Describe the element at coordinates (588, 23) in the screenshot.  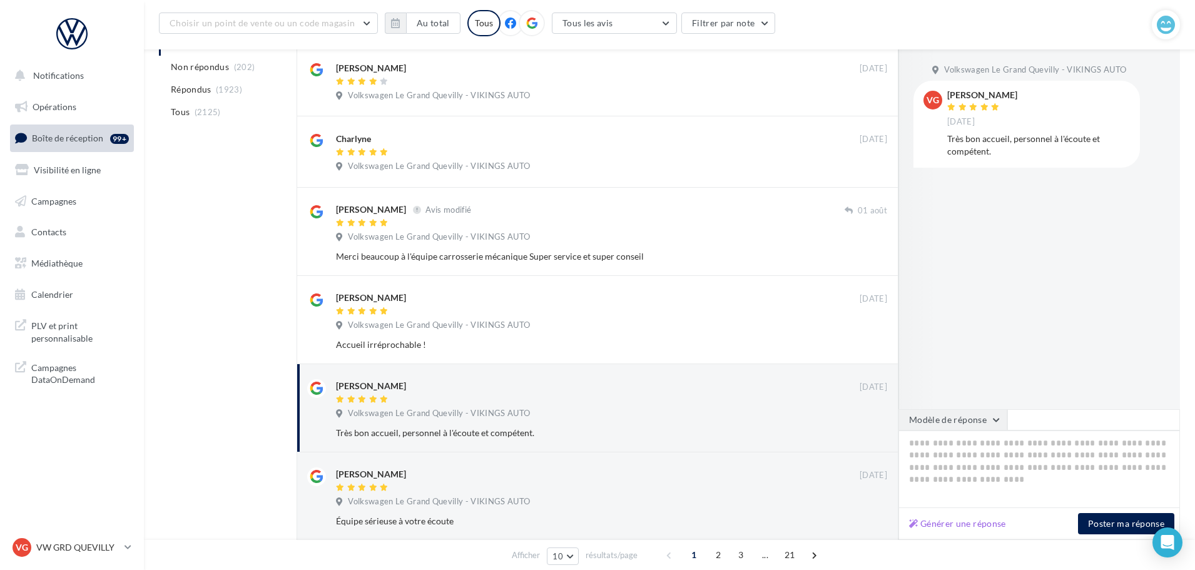
I see `span: Tous les avis` at that location.